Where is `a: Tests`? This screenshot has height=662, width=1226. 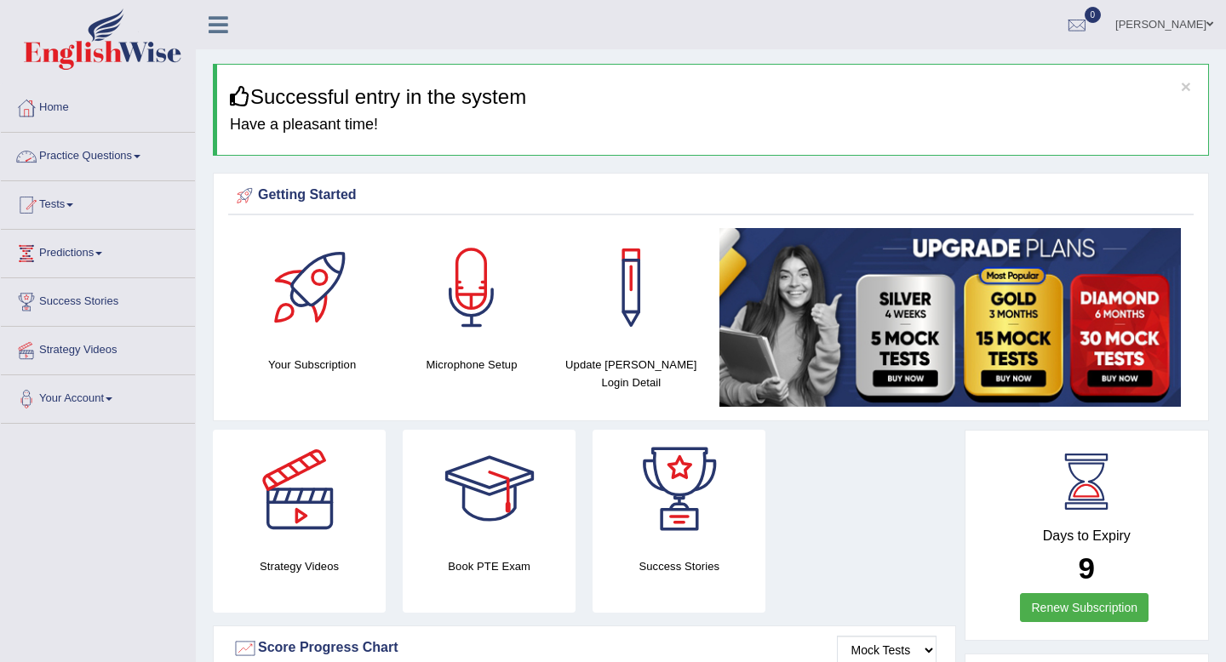
a: Tests is located at coordinates (98, 203).